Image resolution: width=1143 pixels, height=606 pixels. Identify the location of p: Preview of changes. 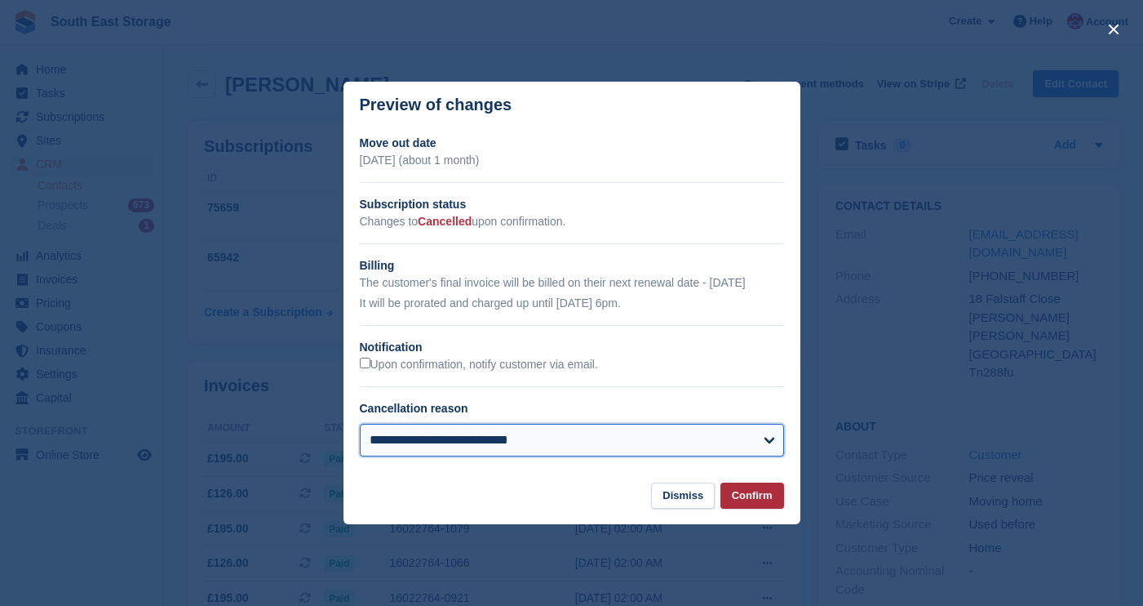
(436, 104).